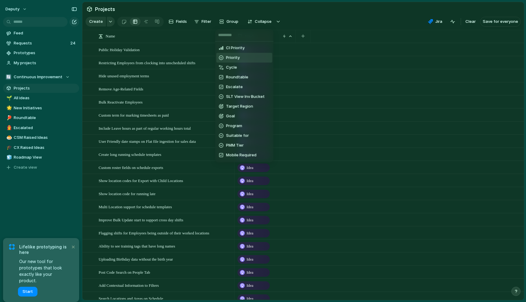 The height and width of the screenshot is (302, 526). I want to click on span: PMM Tier, so click(235, 145).